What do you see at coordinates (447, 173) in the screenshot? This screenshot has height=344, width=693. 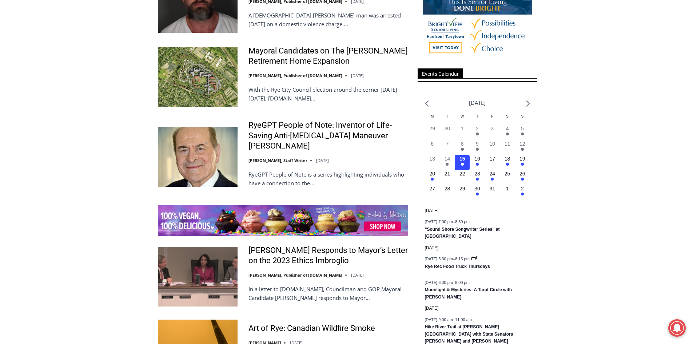 I see `time: 21` at bounding box center [447, 173].